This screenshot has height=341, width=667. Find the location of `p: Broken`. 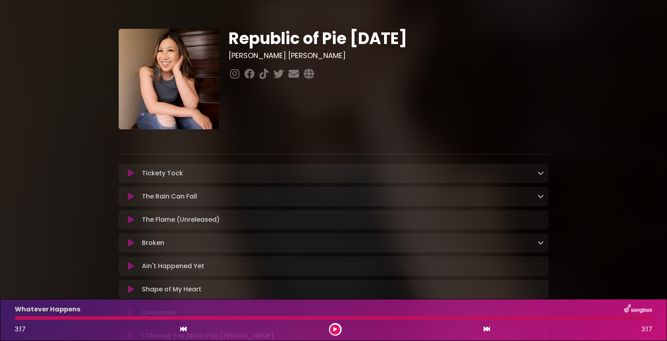

p: Broken is located at coordinates (153, 243).